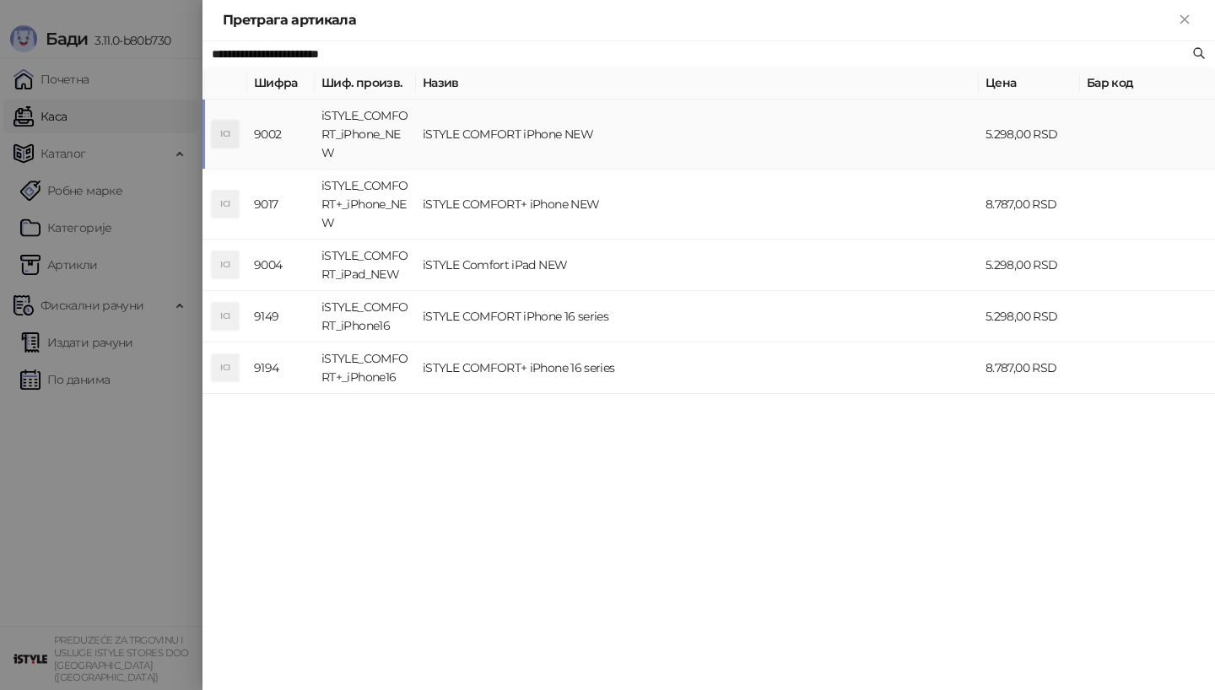 This screenshot has width=1215, height=690. Describe the element at coordinates (697, 134) in the screenshot. I see `td: iSTYLE COMFORT iPhone NEW` at that location.